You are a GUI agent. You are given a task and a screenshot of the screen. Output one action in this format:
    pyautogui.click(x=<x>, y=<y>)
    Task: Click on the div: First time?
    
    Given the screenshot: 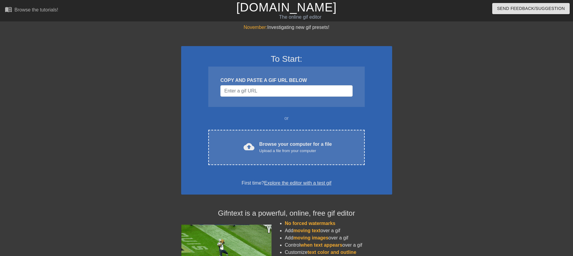 What is the action you would take?
    pyautogui.click(x=287, y=183)
    